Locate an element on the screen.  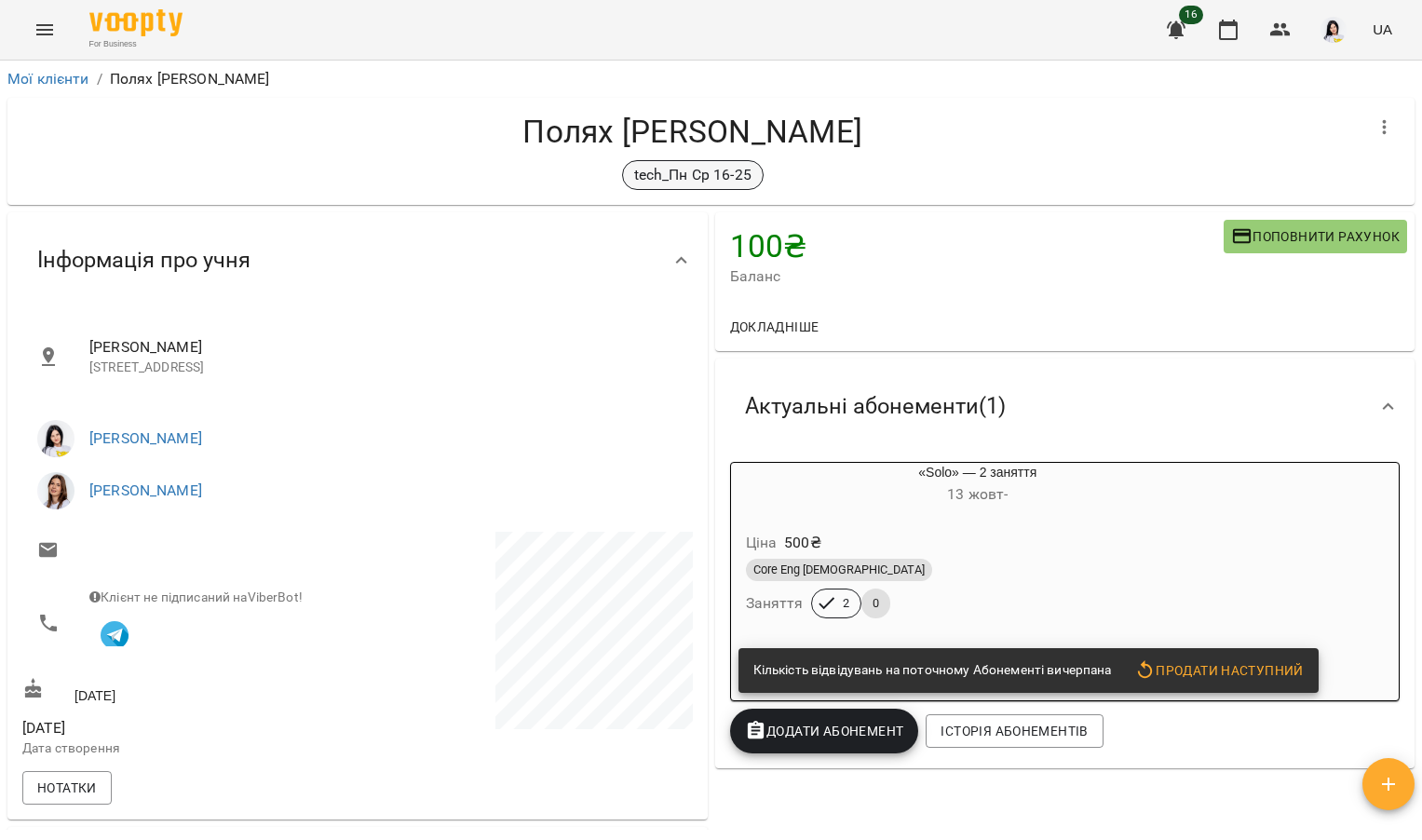
h4: 100 ₴ is located at coordinates (977, 246).